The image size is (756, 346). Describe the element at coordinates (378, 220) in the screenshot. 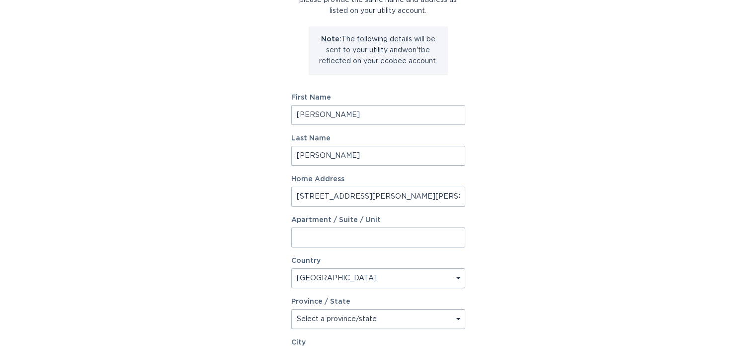

I see `label: Apartment / Suite / Unit` at that location.